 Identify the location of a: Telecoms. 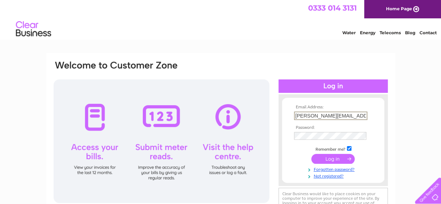
(390, 32).